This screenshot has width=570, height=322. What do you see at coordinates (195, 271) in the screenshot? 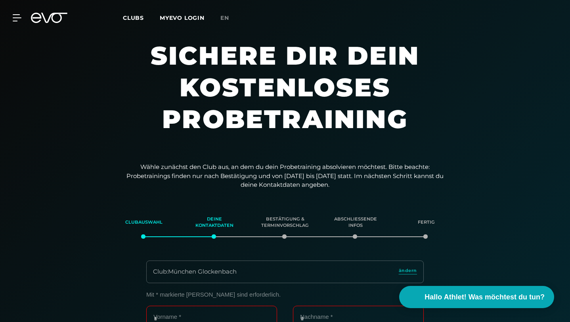
I see `div: Club : München Glockenbach` at bounding box center [195, 271].